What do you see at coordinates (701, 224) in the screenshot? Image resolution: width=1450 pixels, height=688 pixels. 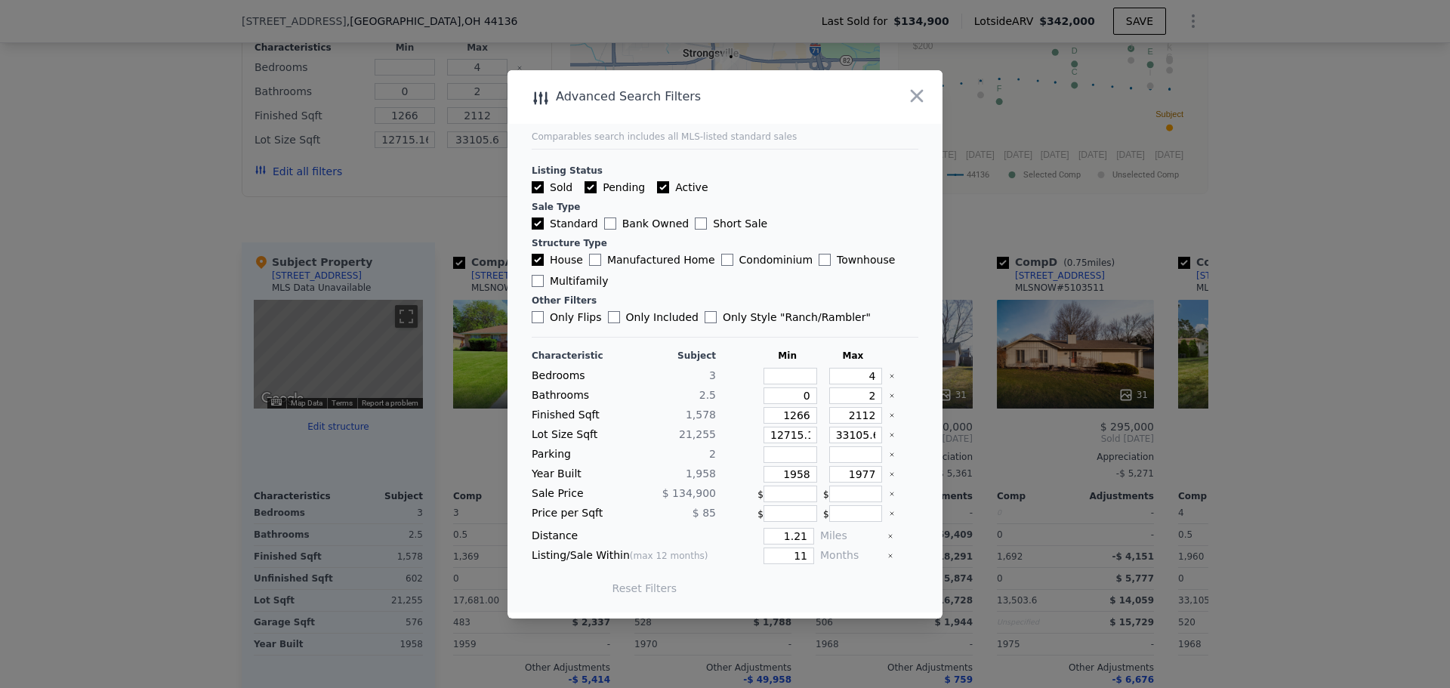 I see `input: Short Sale` at bounding box center [701, 224].